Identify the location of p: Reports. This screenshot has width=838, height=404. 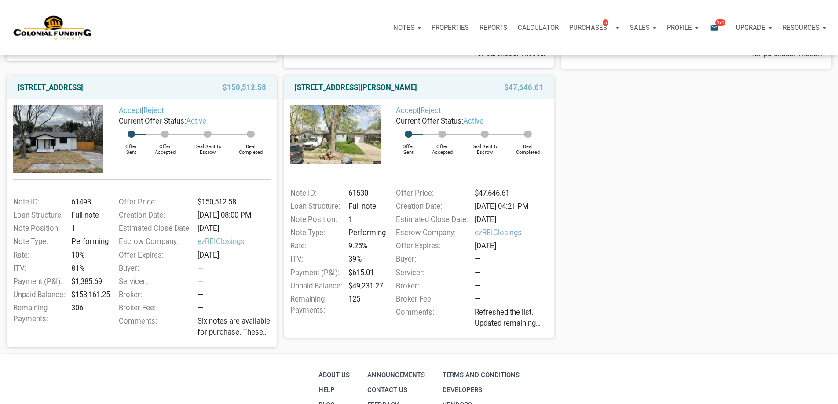
(493, 28).